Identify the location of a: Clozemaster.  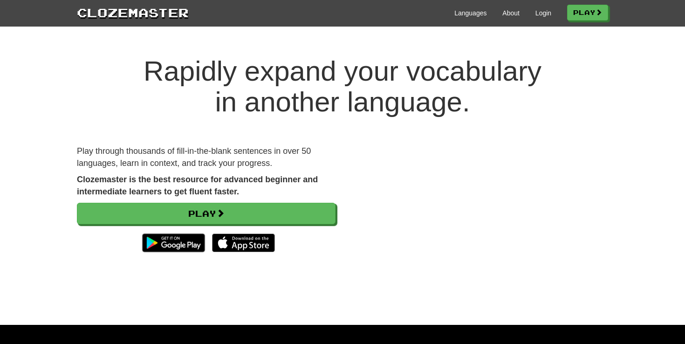
(133, 12).